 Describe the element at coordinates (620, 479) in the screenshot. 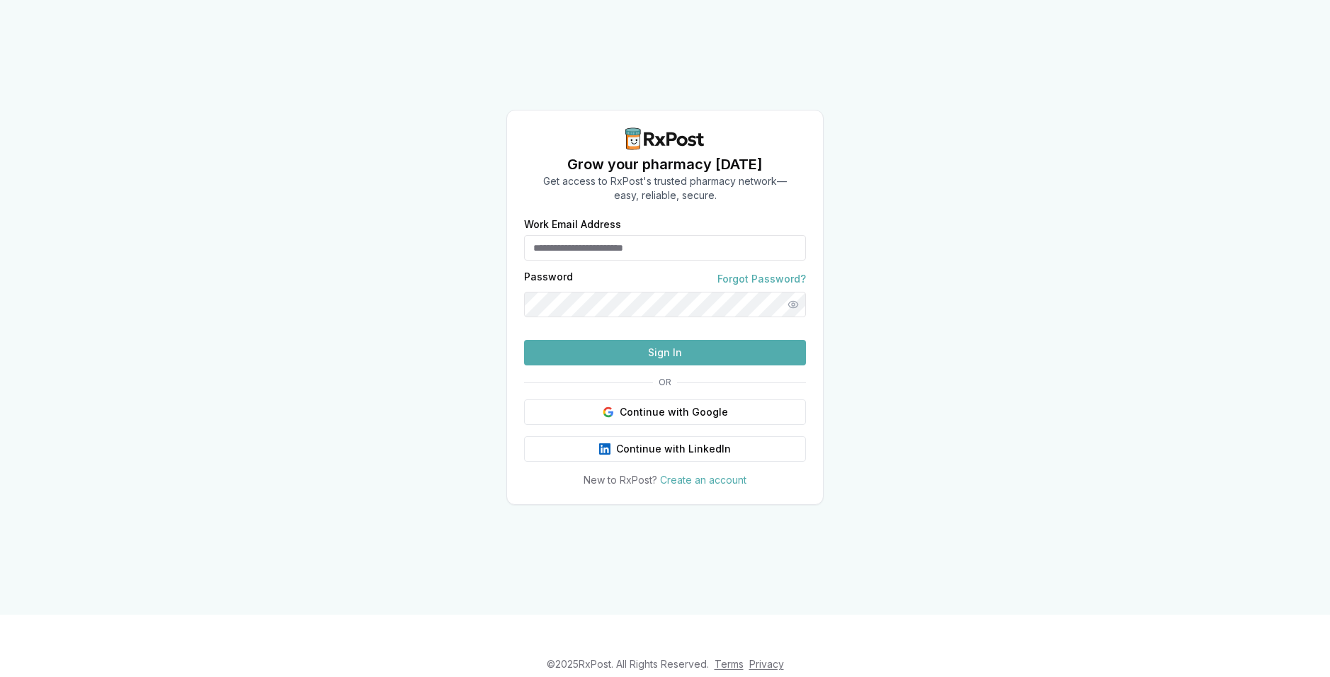

I see `span: New to RxPost?` at that location.